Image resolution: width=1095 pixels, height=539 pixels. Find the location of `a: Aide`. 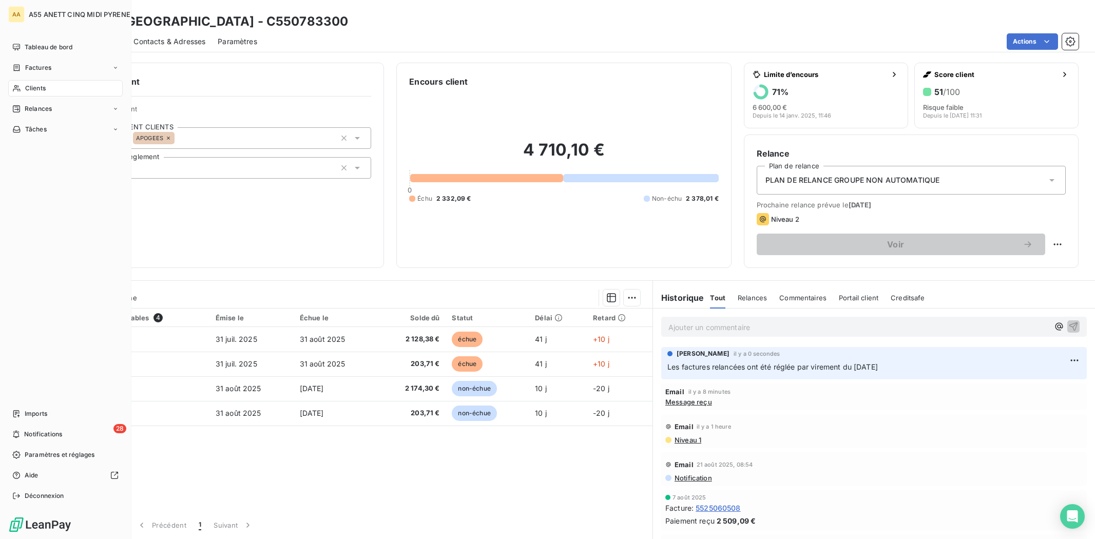

a: Aide is located at coordinates (65, 475).